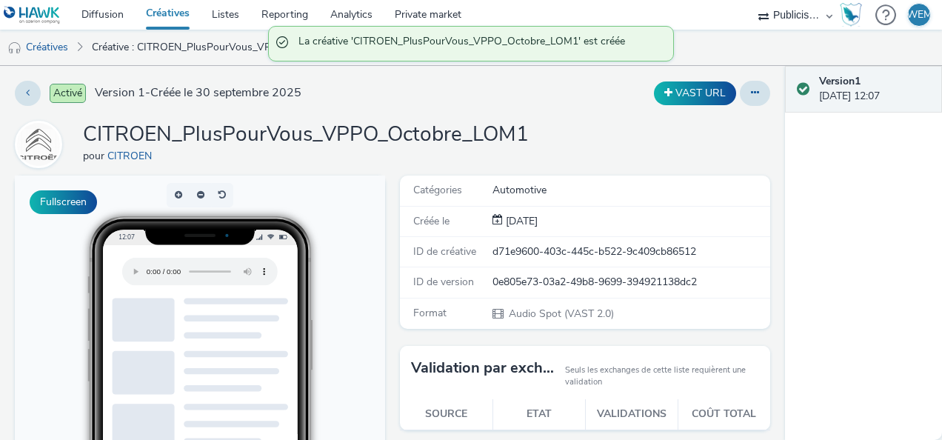 This screenshot has height=440, width=942. I want to click on th: Coût total, so click(723, 414).